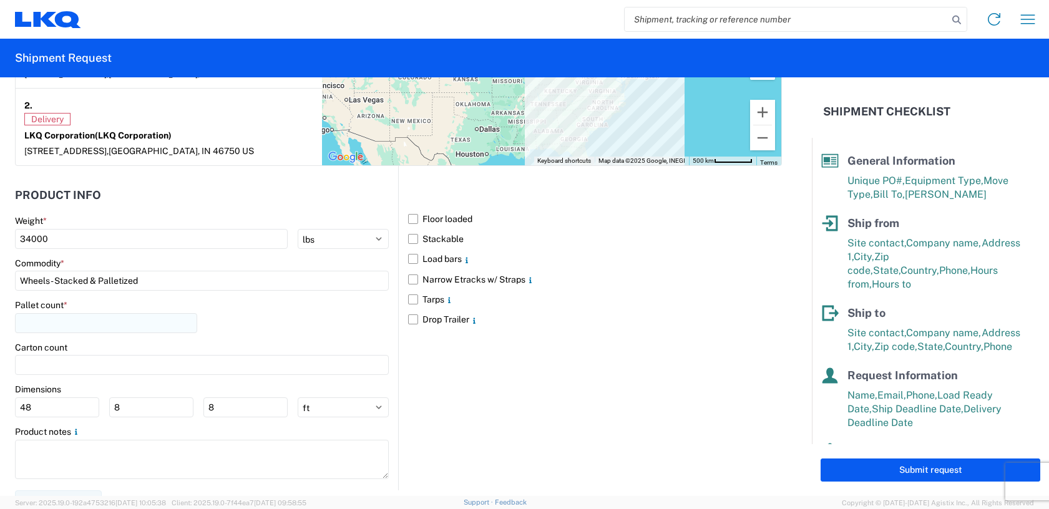 The image size is (1049, 509). I want to click on label: Tarps, so click(595, 299).